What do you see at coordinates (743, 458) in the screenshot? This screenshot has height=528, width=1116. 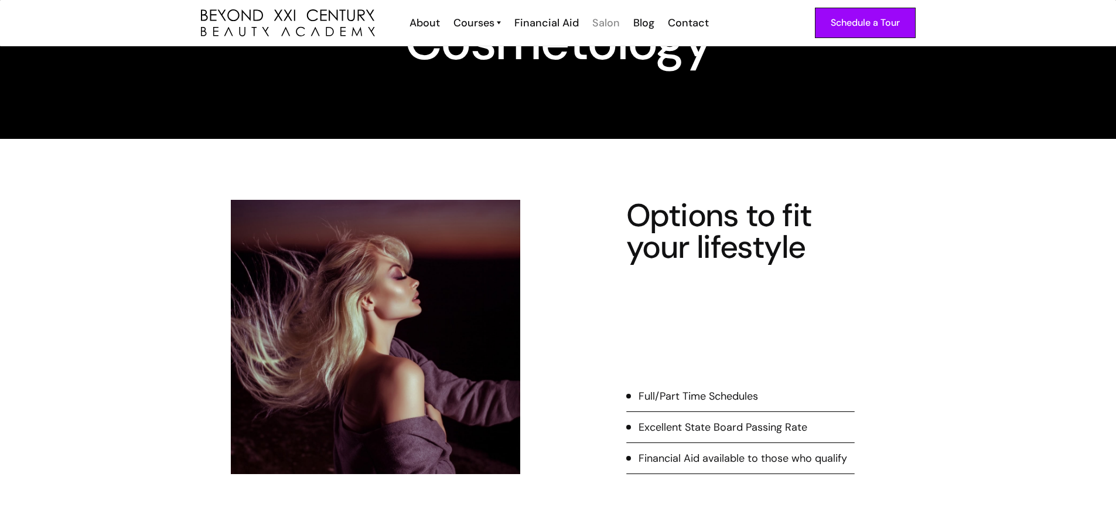 I see `div: Financial Aid available to those who qualify` at bounding box center [743, 458].